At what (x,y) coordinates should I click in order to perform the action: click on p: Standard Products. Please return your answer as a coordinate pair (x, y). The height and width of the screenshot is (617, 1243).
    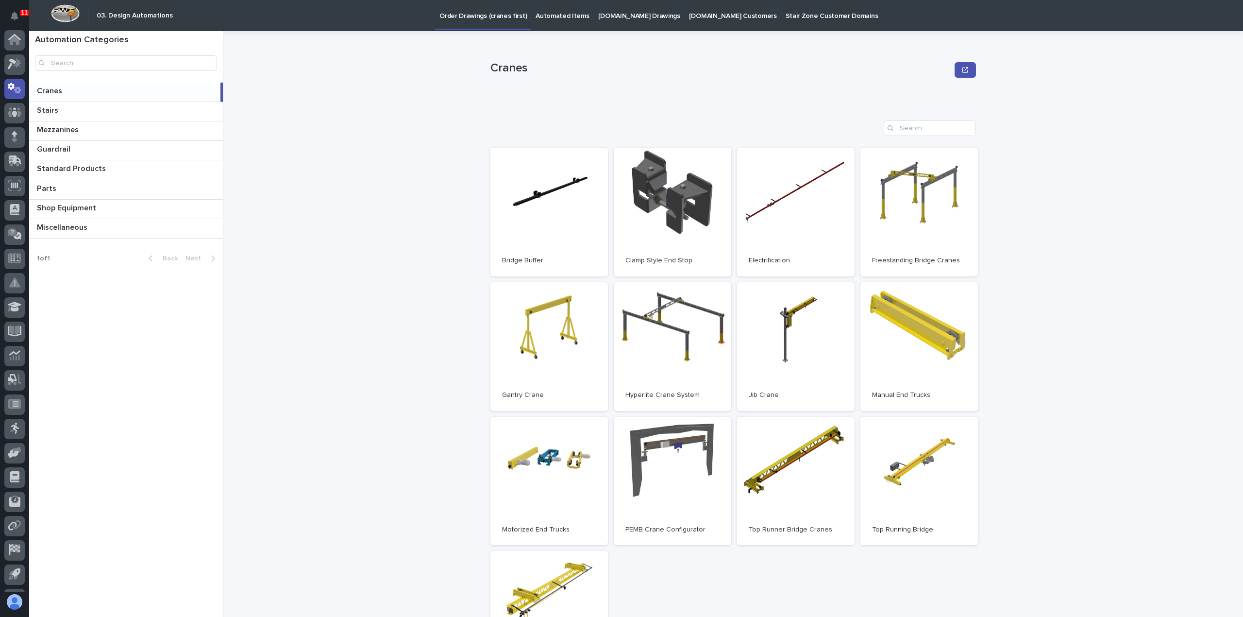
    Looking at the image, I should click on (72, 167).